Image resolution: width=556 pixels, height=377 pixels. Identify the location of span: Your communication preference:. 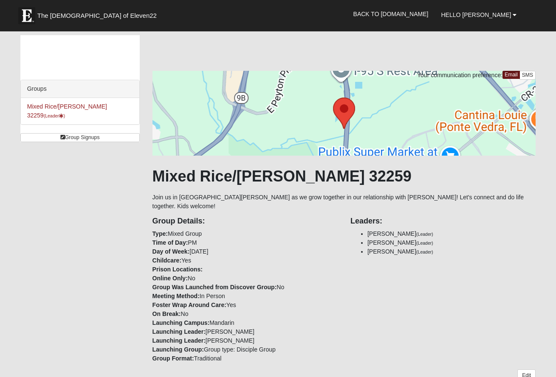
(459, 75).